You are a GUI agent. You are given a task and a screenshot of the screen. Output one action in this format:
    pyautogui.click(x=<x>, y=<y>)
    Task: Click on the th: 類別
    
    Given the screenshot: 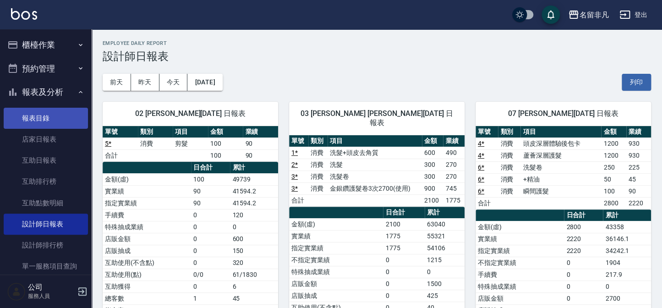 What is the action you would take?
    pyautogui.click(x=155, y=132)
    